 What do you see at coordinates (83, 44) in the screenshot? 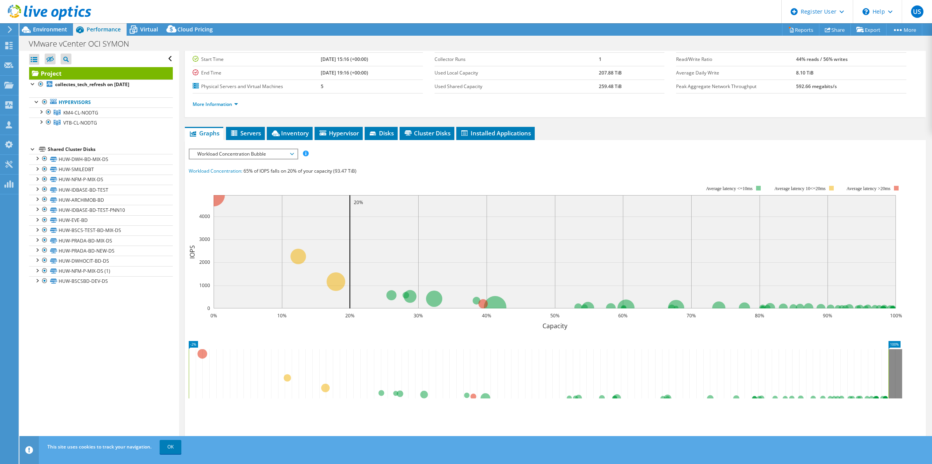
I see `h1: VMware vCenter OCI SYMON` at bounding box center [83, 44].